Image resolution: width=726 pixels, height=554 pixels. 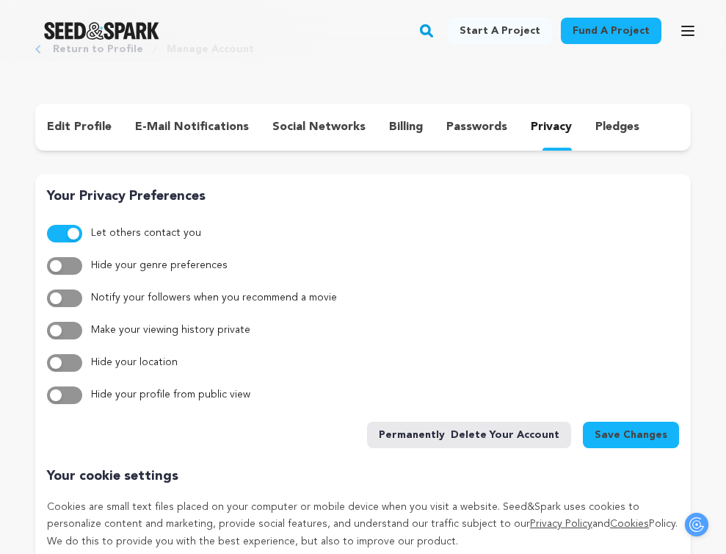 What do you see at coordinates (500, 31) in the screenshot?
I see `a: Start a project` at bounding box center [500, 31].